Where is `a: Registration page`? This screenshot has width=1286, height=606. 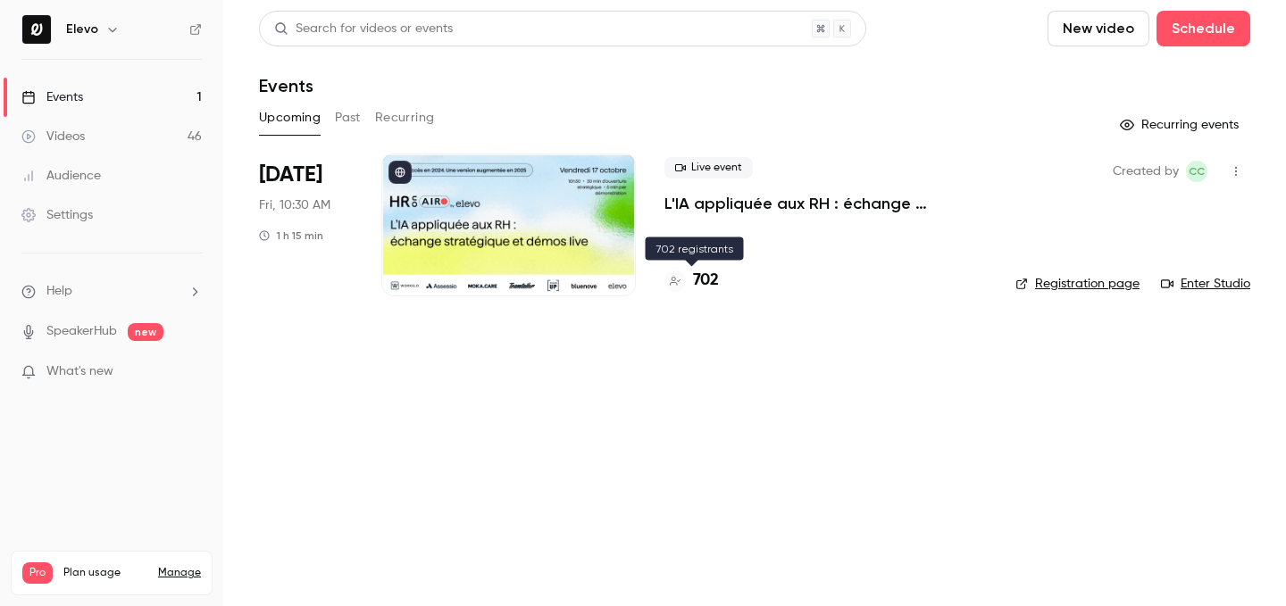
a: Registration page is located at coordinates (1077, 284).